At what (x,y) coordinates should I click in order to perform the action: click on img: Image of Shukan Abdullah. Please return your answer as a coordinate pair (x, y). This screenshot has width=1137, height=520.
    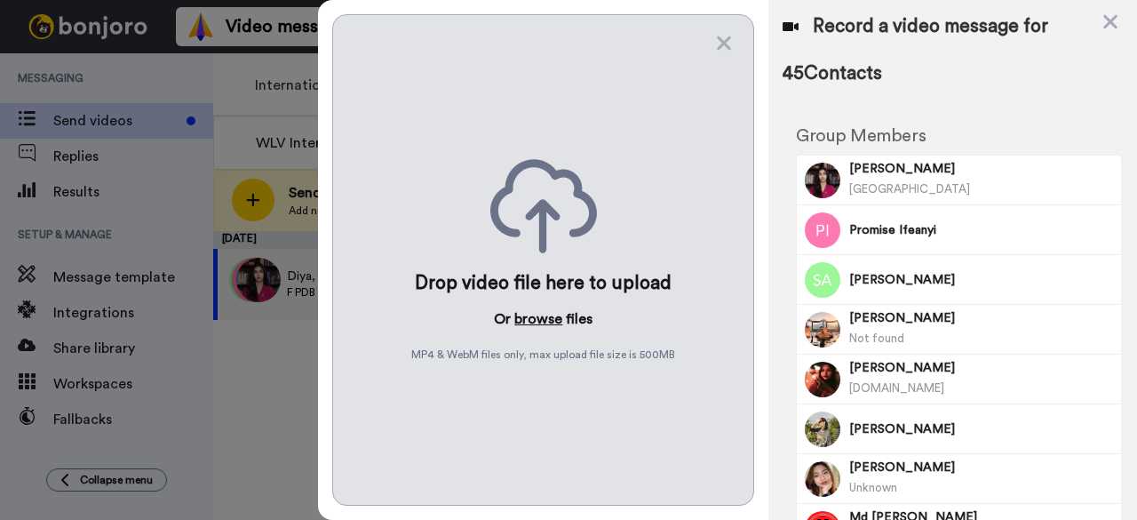
    Looking at the image, I should click on (823, 280).